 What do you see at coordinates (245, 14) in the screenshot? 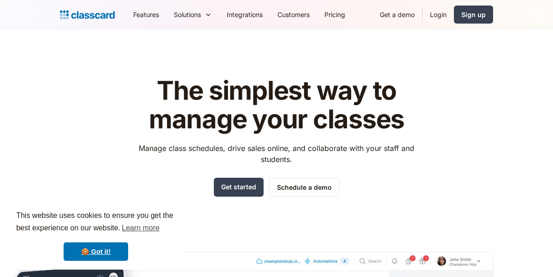
I see `a: Integrations` at bounding box center [245, 14].